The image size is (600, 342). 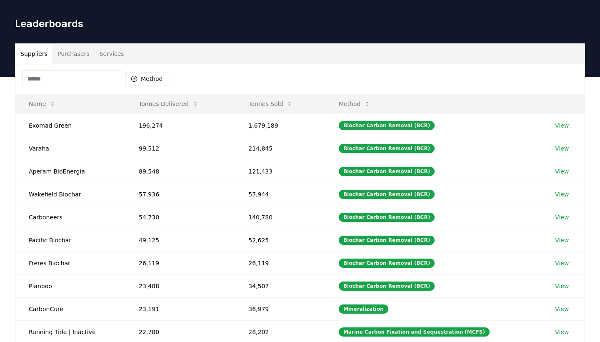 What do you see at coordinates (280, 240) in the screenshot?
I see `td: 52,625` at bounding box center [280, 240].